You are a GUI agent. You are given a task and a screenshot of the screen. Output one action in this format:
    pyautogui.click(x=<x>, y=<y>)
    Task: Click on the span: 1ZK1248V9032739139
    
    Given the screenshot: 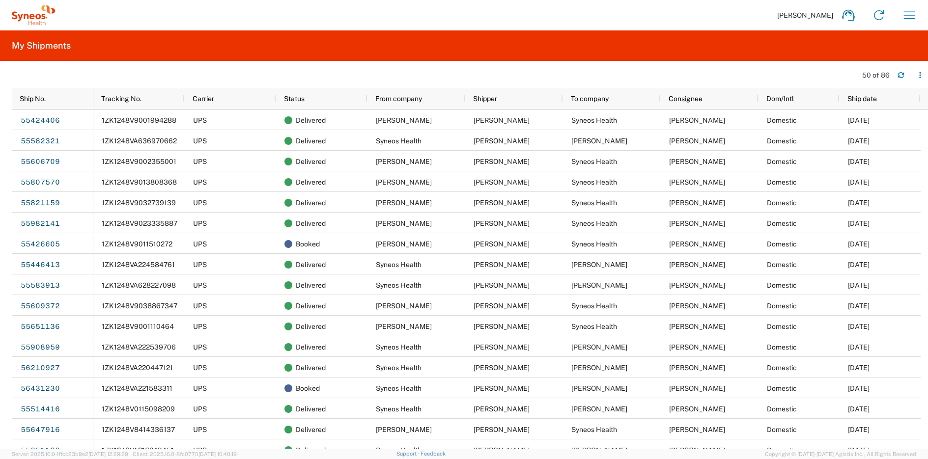 What is the action you would take?
    pyautogui.click(x=139, y=203)
    